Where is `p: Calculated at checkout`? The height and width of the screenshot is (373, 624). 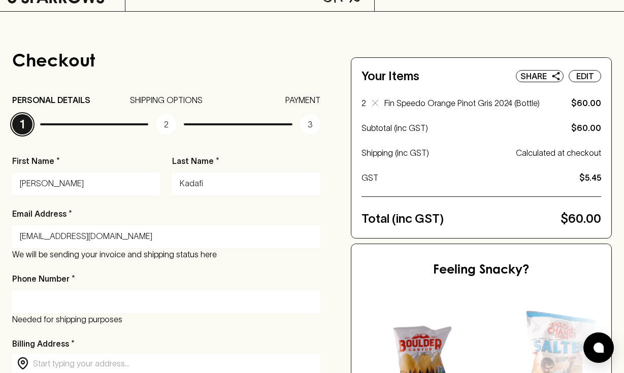
p: Calculated at checkout is located at coordinates (558, 153).